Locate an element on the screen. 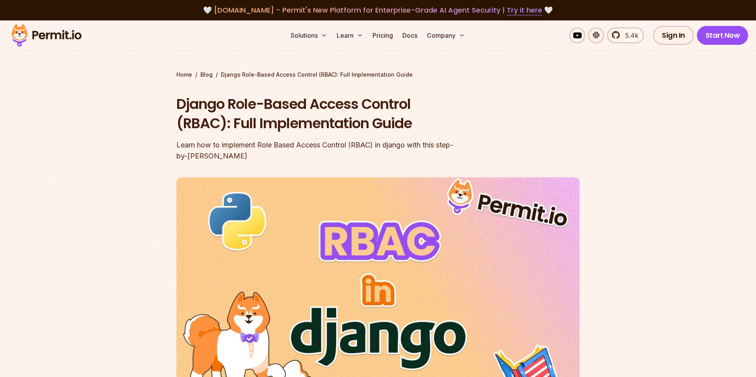 This screenshot has width=756, height=377. button: Company is located at coordinates (446, 35).